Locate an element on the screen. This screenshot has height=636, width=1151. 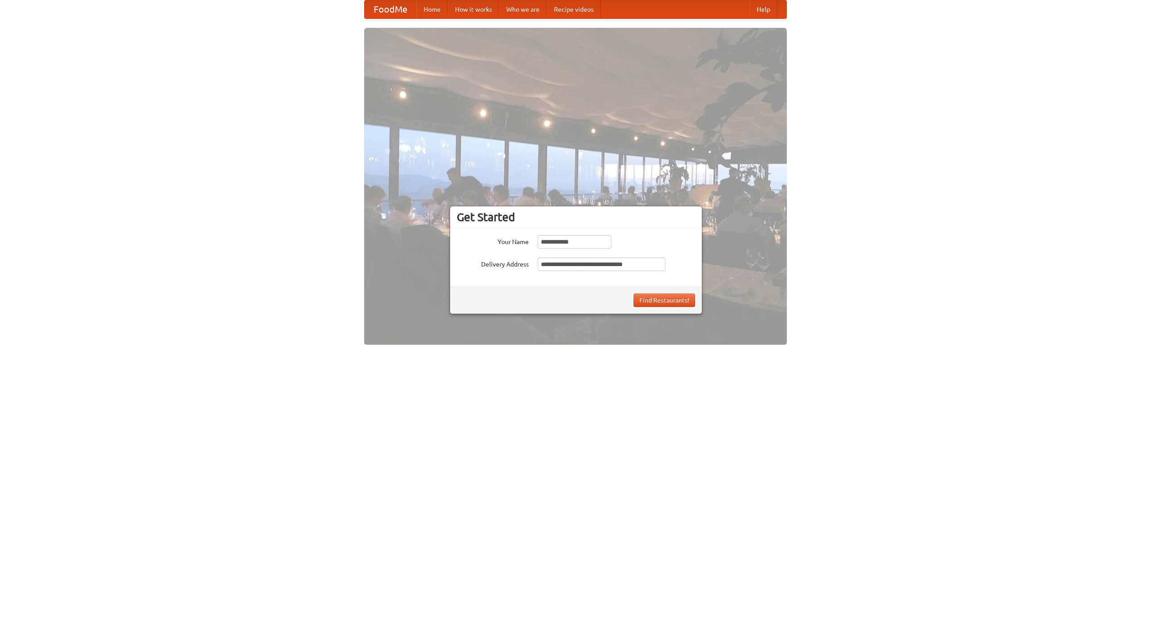
a: Who we are is located at coordinates (523, 9).